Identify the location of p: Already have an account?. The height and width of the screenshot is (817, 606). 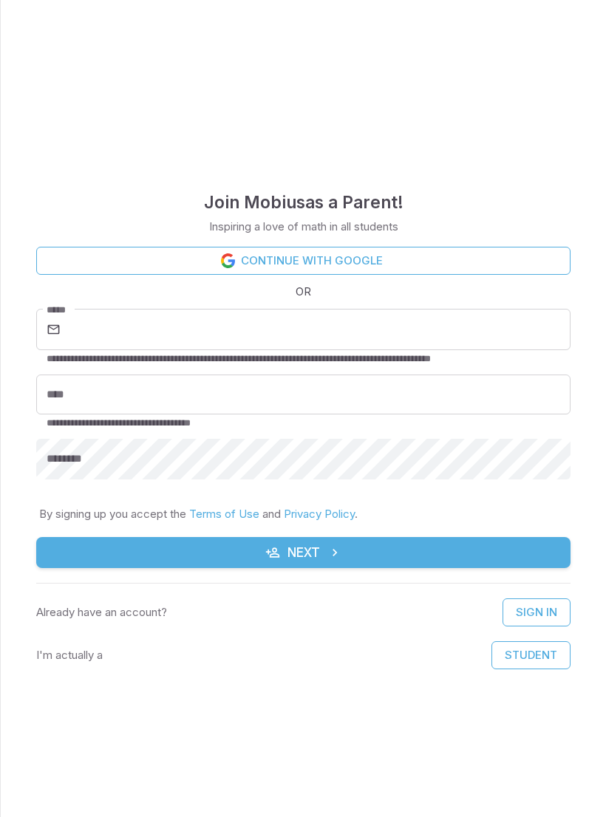
(101, 612).